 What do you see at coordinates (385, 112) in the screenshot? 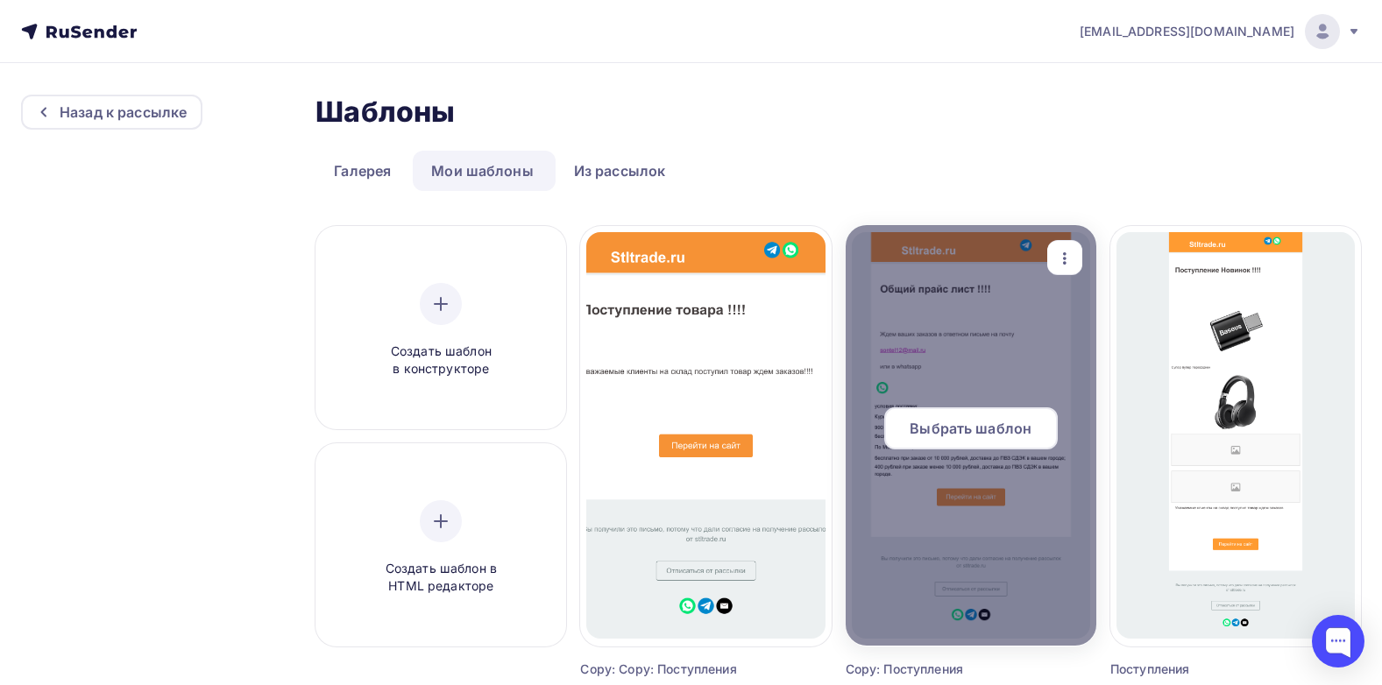
I see `h2: Шаблоны` at bounding box center [385, 112].